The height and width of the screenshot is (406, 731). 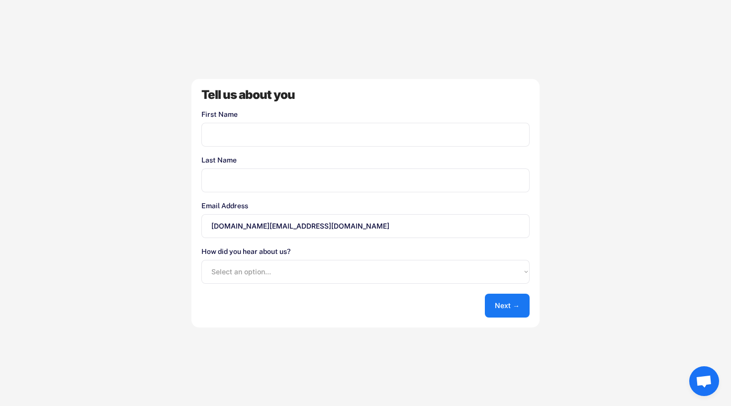 What do you see at coordinates (366, 114) in the screenshot?
I see `div: First Name` at bounding box center [366, 114].